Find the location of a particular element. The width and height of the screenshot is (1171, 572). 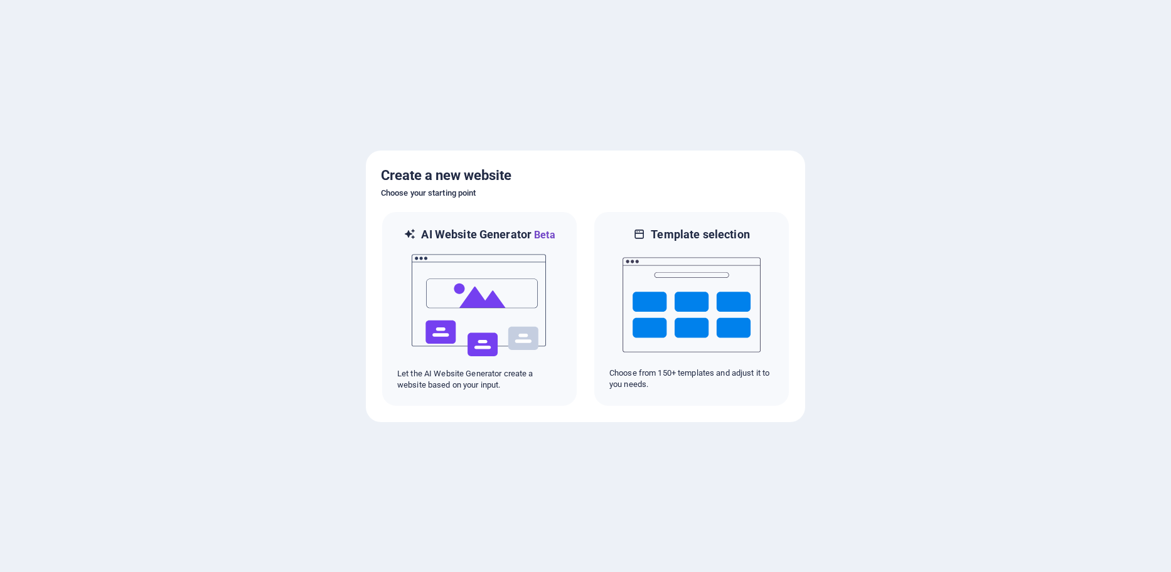

img: ai is located at coordinates (480, 306).